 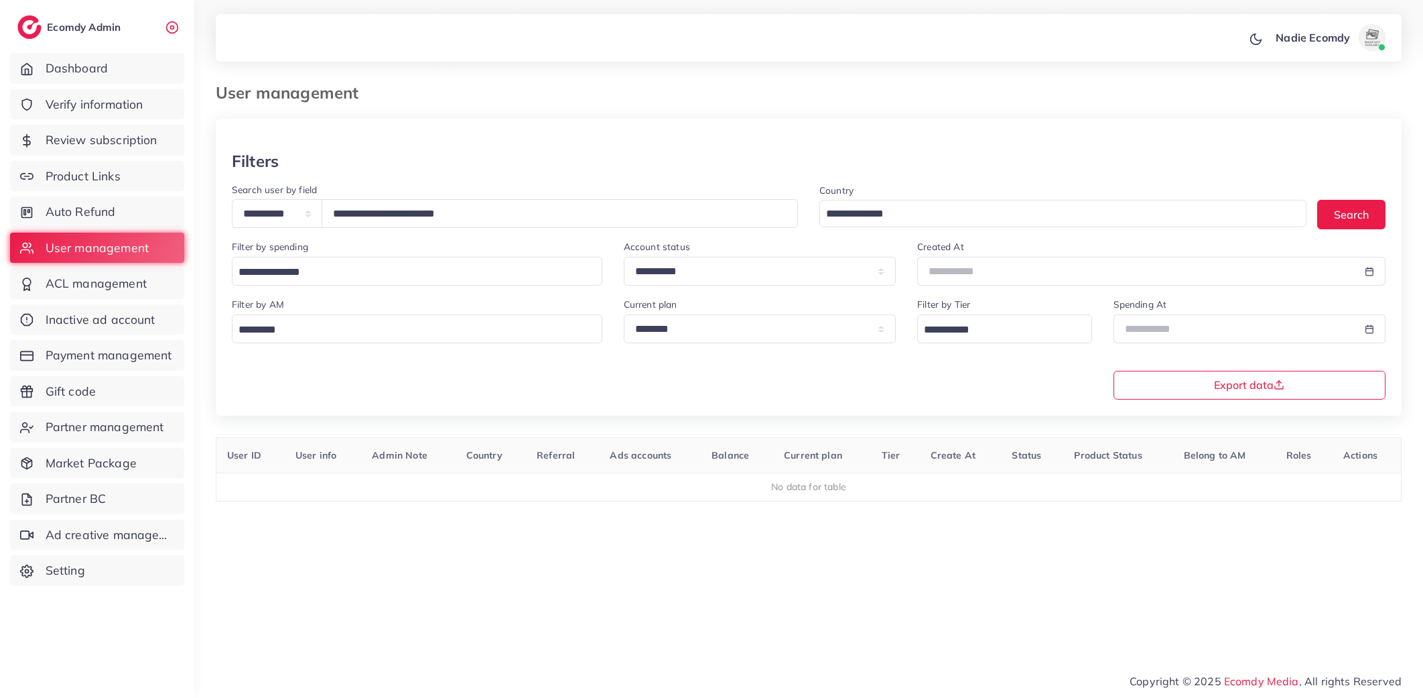 I want to click on label: Filter by spending, so click(x=270, y=247).